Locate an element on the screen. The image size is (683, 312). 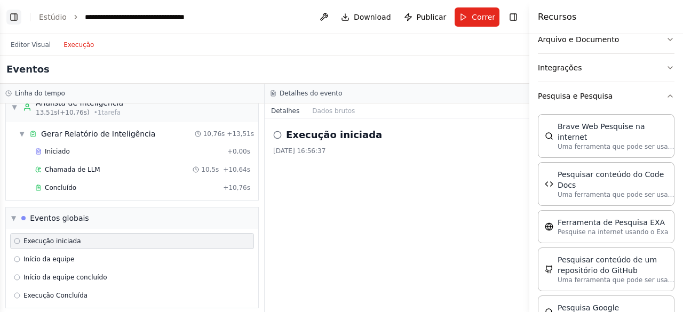
button: Hide right sidebar is located at coordinates (514, 17).